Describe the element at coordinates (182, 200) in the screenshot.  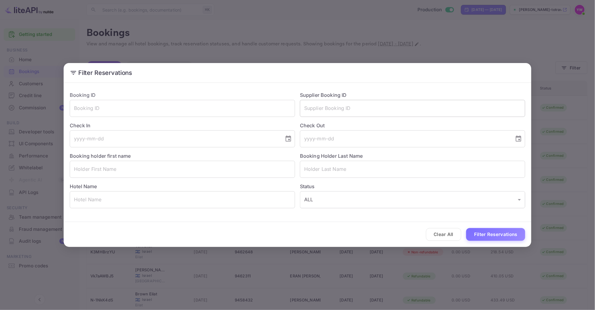
I see `input: Hotel Name` at that location.